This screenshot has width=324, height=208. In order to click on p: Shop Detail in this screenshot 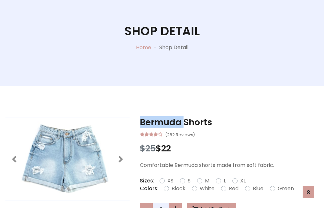, I will do `click(174, 48)`.